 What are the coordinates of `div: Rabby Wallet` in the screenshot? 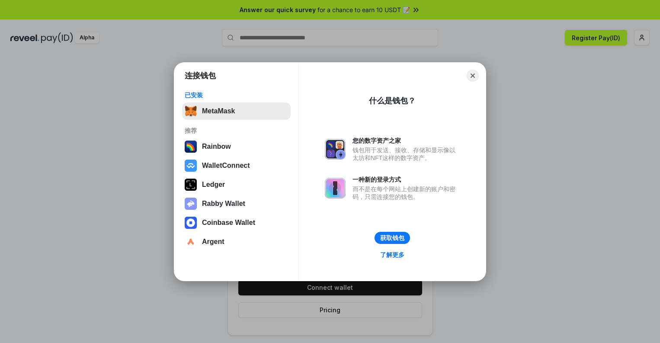 It's located at (224, 204).